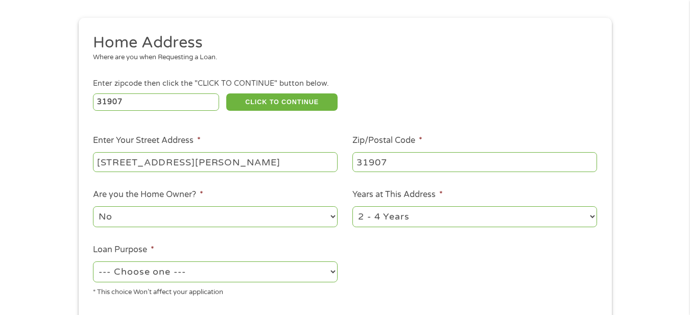 The height and width of the screenshot is (315, 690). What do you see at coordinates (341, 58) in the screenshot?
I see `div: Where are you when Requesting a Loan.` at bounding box center [341, 58].